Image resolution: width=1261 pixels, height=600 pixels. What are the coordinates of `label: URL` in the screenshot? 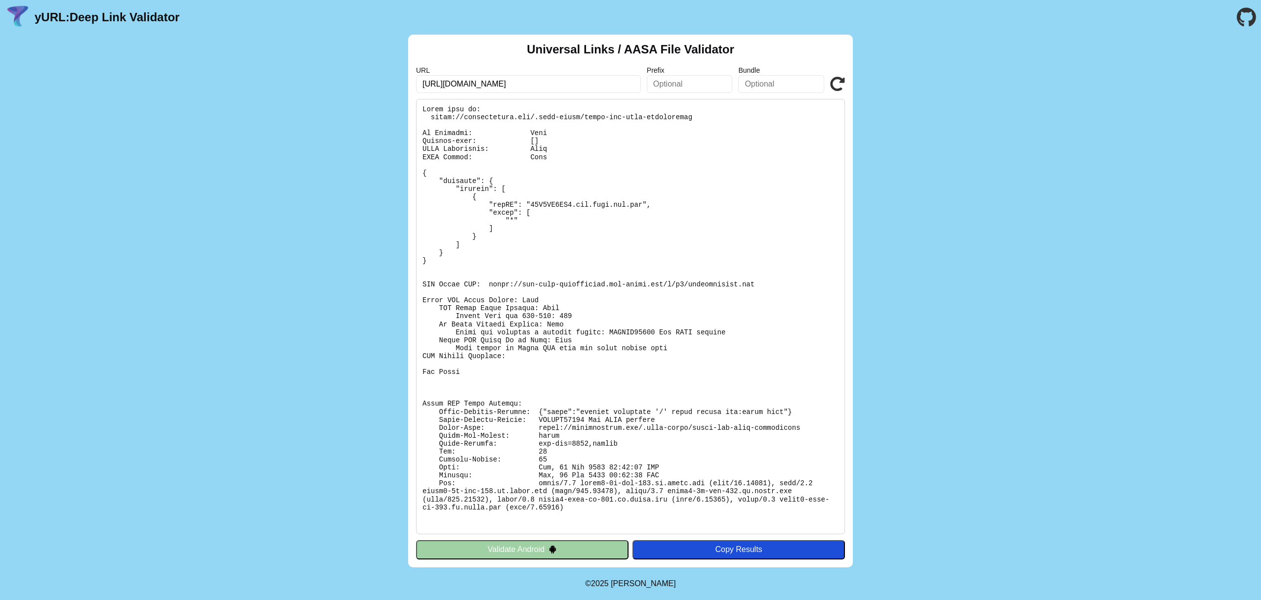 It's located at (528, 70).